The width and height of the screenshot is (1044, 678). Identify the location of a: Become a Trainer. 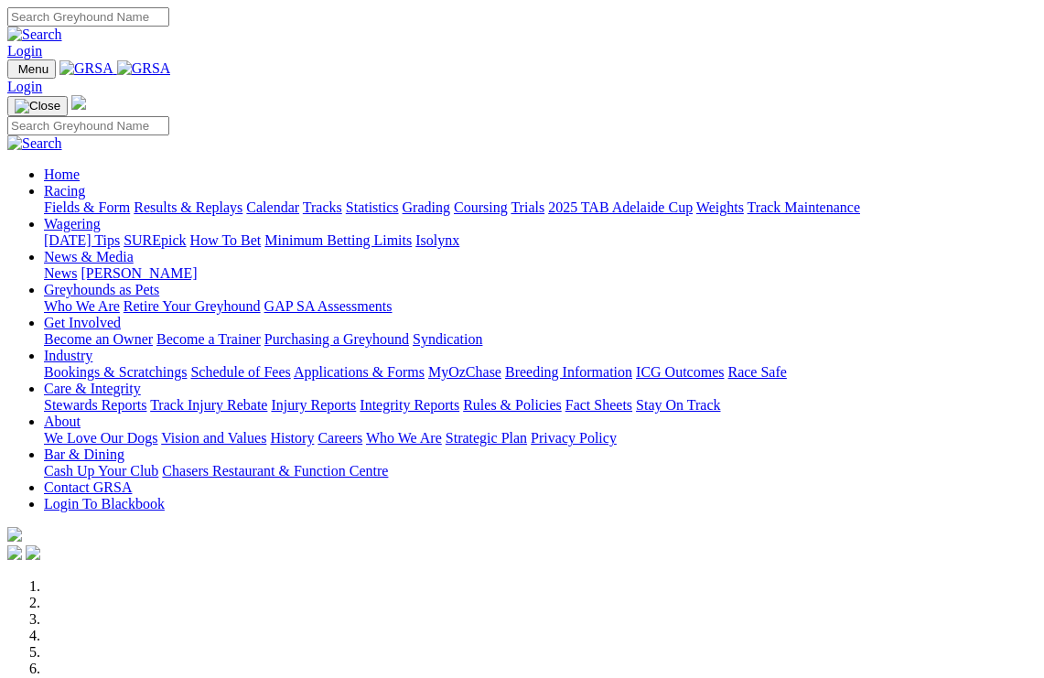
(209, 339).